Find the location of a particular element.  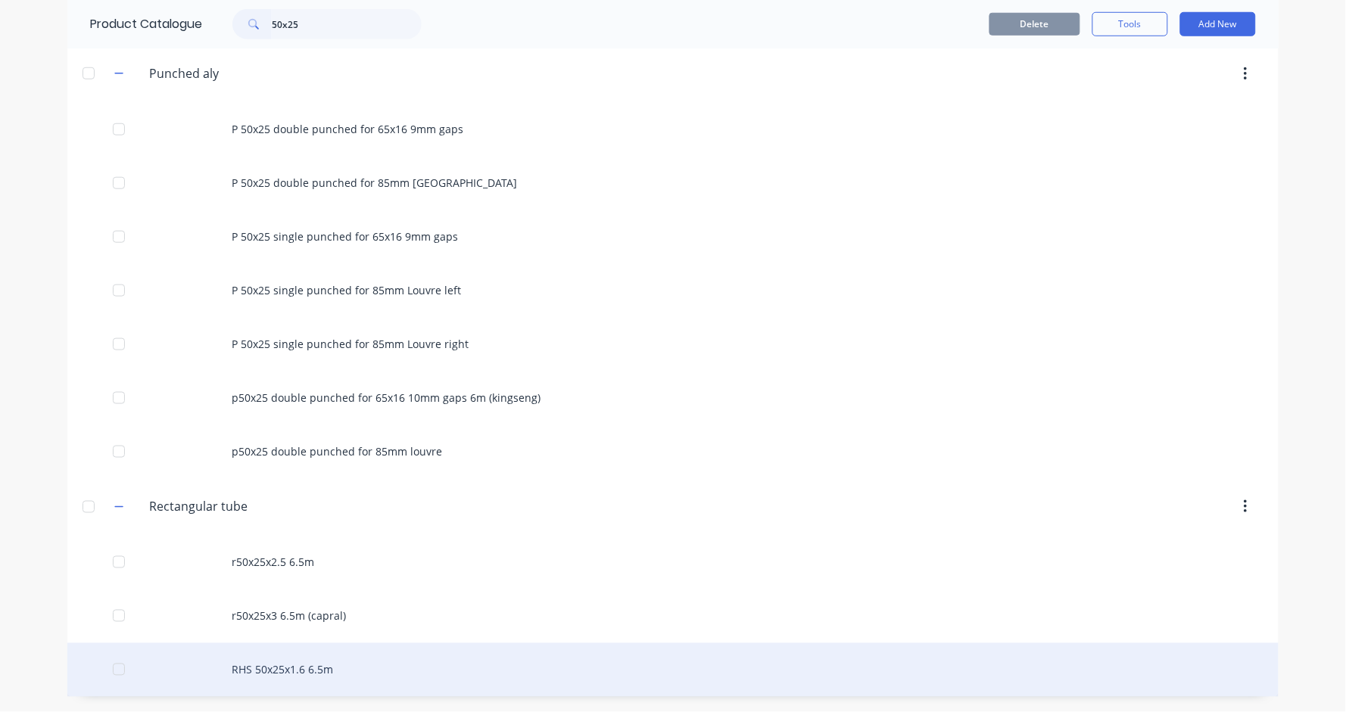

div: p50x25 double punched for 85mm louvre is located at coordinates (673, 451).